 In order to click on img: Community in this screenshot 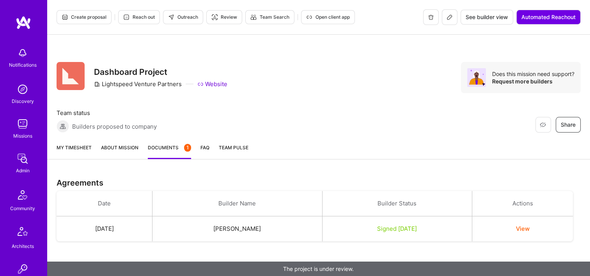, I will do `click(23, 195)`.